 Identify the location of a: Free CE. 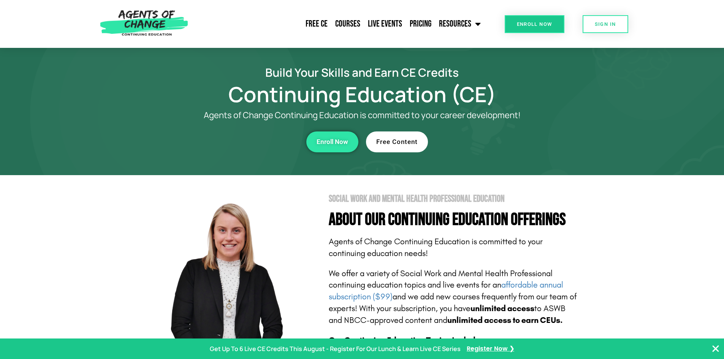
(317, 24).